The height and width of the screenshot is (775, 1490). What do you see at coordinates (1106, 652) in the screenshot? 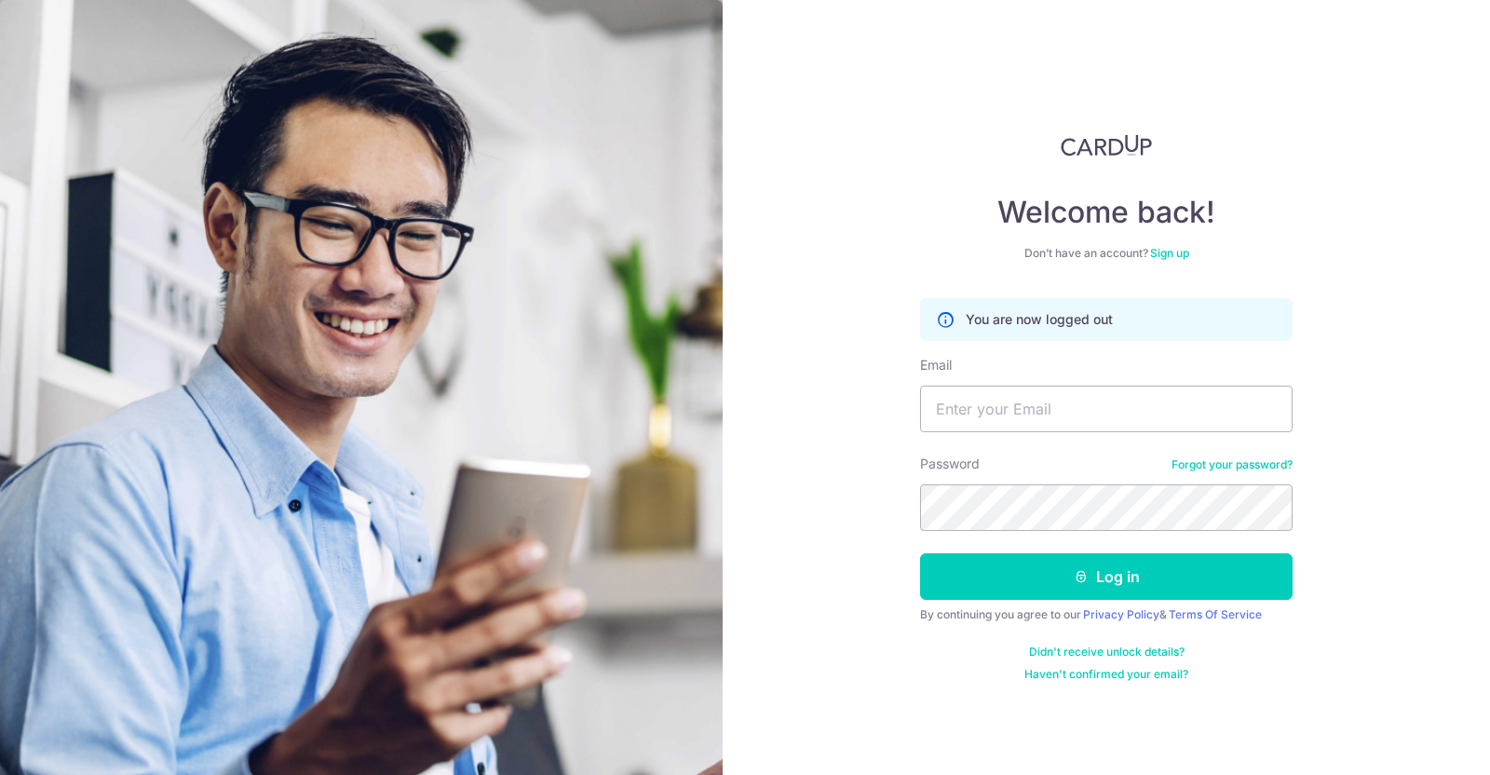
I see `a: Didn't receive unlock details?` at bounding box center [1106, 652].